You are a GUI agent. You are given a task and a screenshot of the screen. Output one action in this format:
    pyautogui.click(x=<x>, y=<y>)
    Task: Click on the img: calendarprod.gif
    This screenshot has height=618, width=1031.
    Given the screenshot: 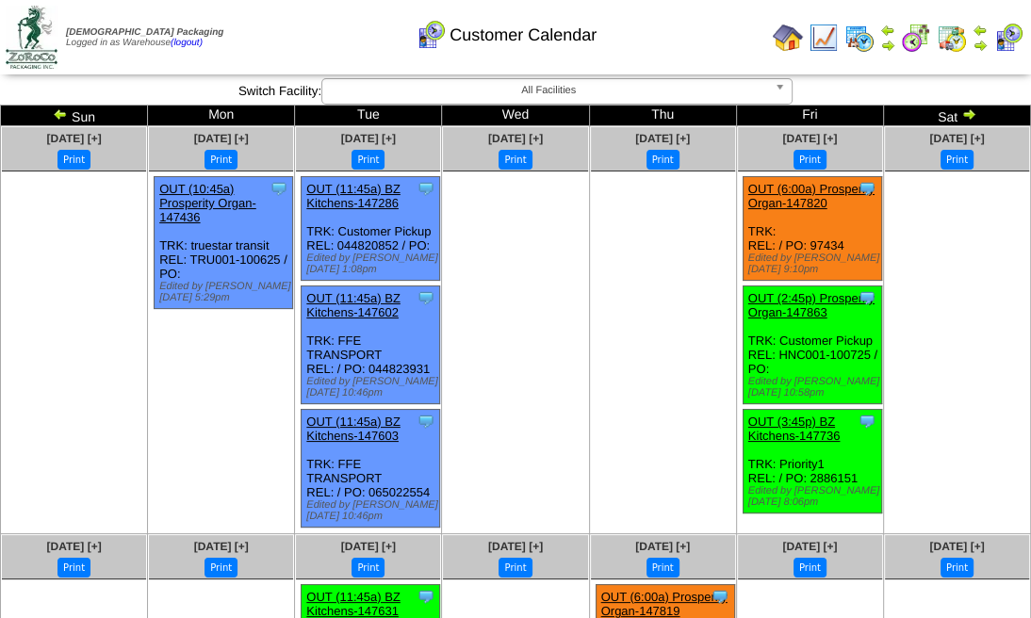 What is the action you would take?
    pyautogui.click(x=860, y=38)
    